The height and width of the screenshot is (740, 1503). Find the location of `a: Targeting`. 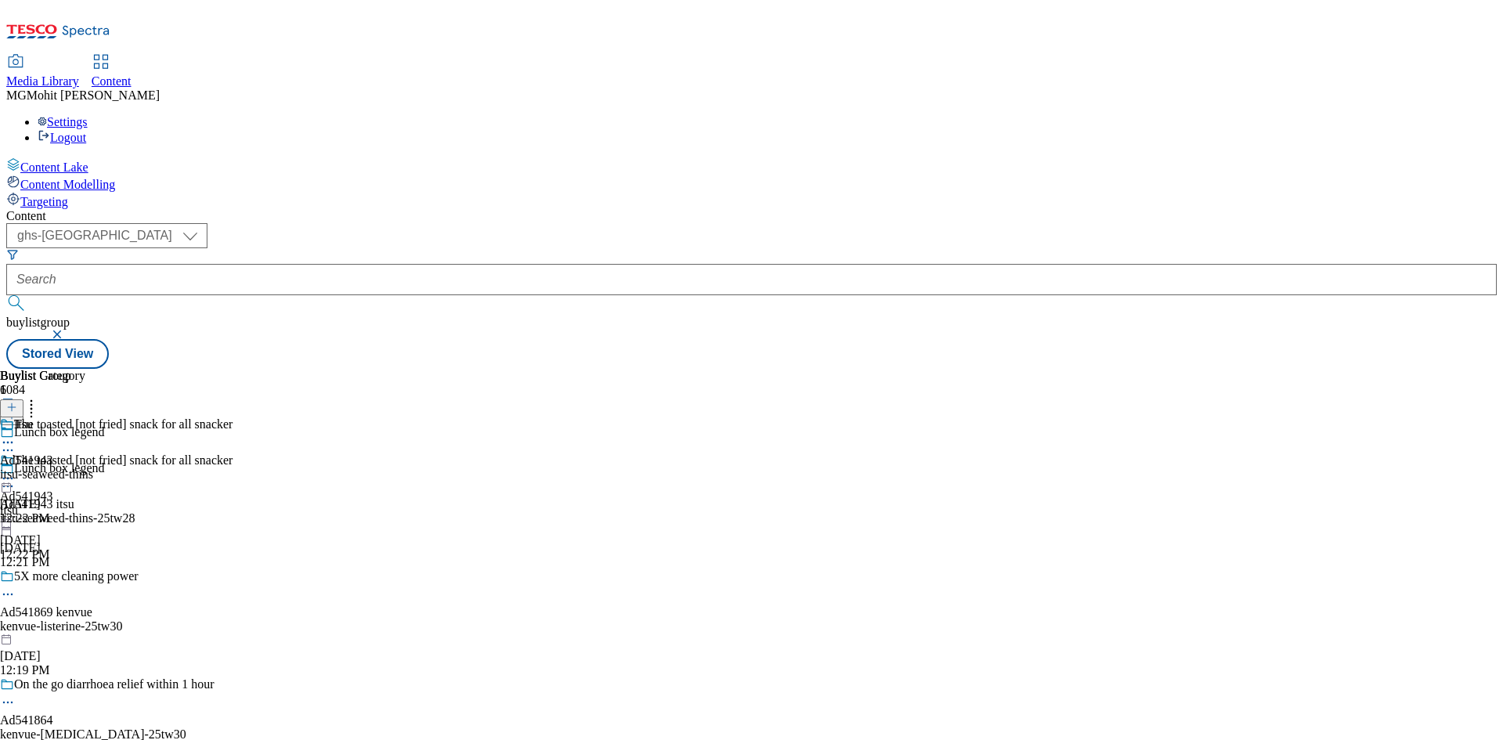

a: Targeting is located at coordinates (751, 200).